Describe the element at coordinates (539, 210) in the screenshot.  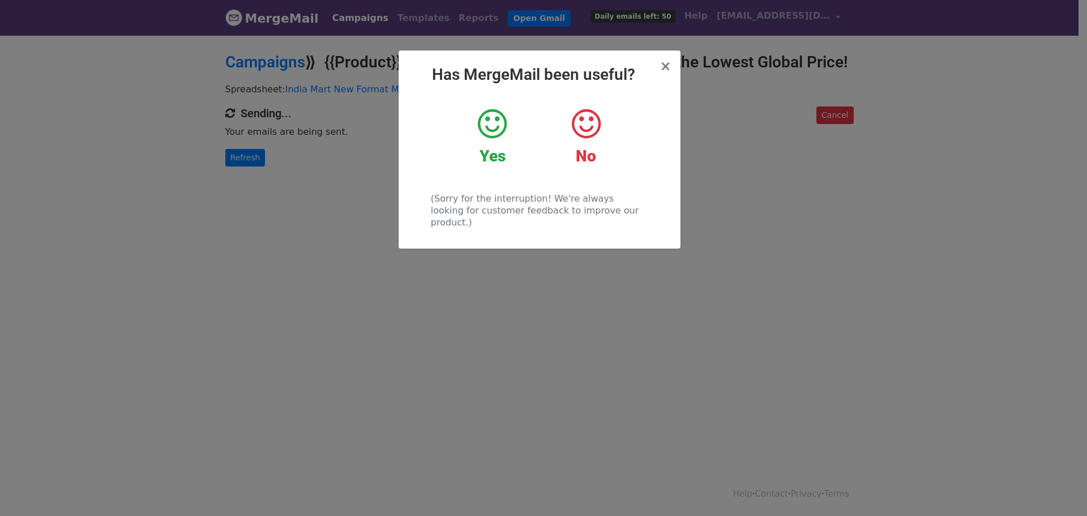
I see `p: (Sorry for the interruption! We're always looking for customer feedback to improve our product.)` at that location.